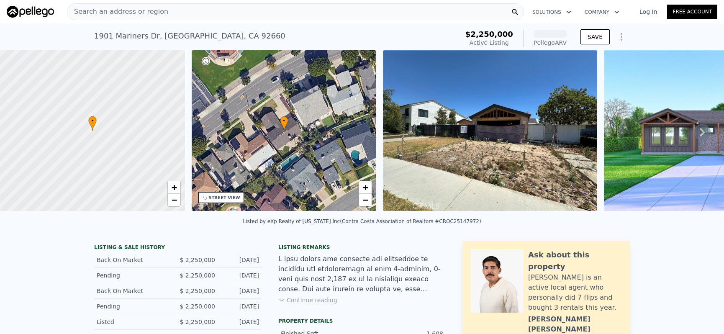 The width and height of the screenshot is (724, 334). What do you see at coordinates (362, 321) in the screenshot?
I see `div: Property details` at bounding box center [362, 321].